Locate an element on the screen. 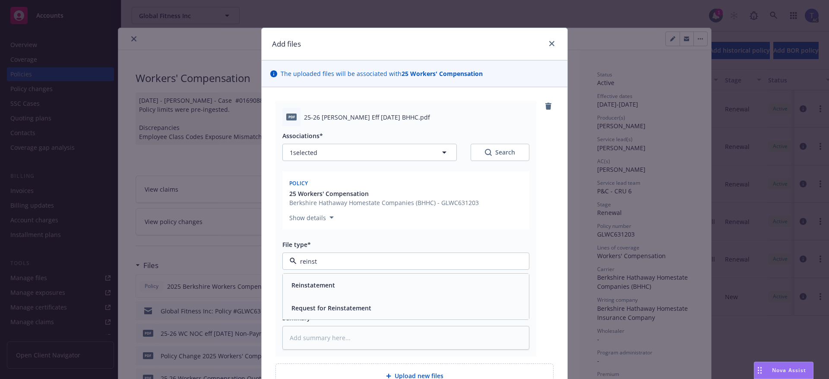  button: Request for Reinstatement is located at coordinates (331, 308).